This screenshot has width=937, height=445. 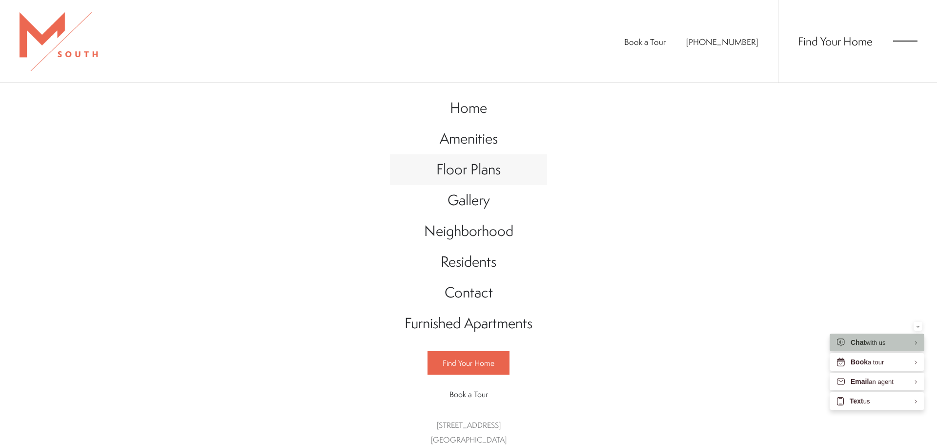 What do you see at coordinates (469, 107) in the screenshot?
I see `span: Home` at bounding box center [469, 107].